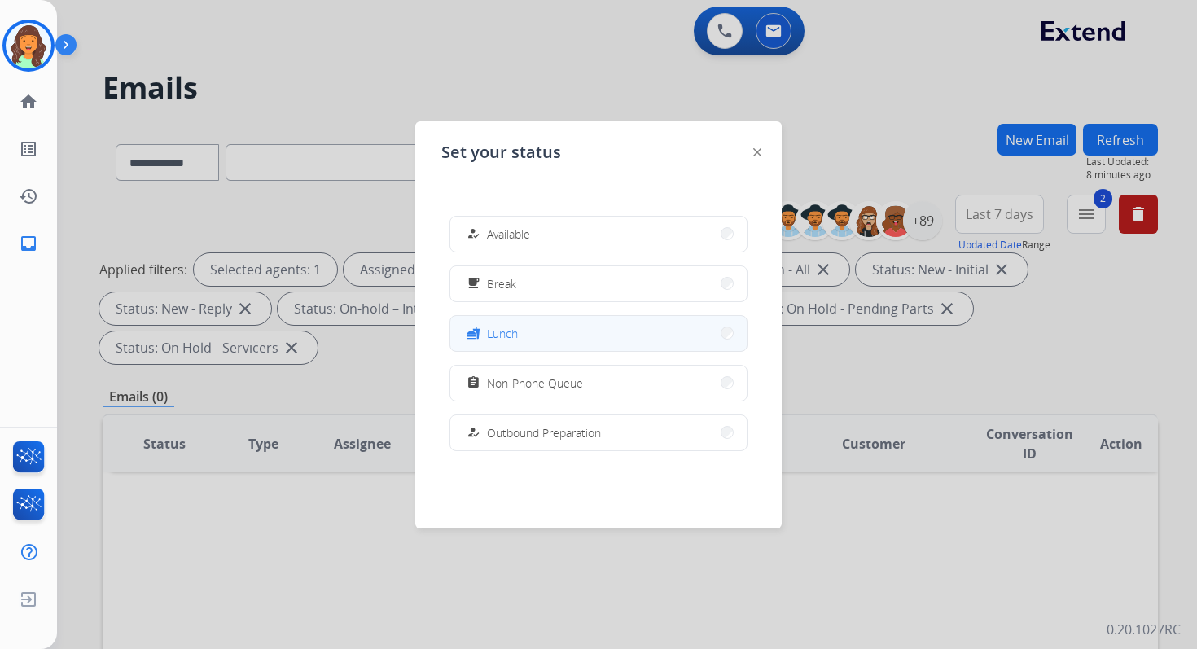  What do you see at coordinates (599, 432) in the screenshot?
I see `button: Outbound Preparation` at bounding box center [599, 432].